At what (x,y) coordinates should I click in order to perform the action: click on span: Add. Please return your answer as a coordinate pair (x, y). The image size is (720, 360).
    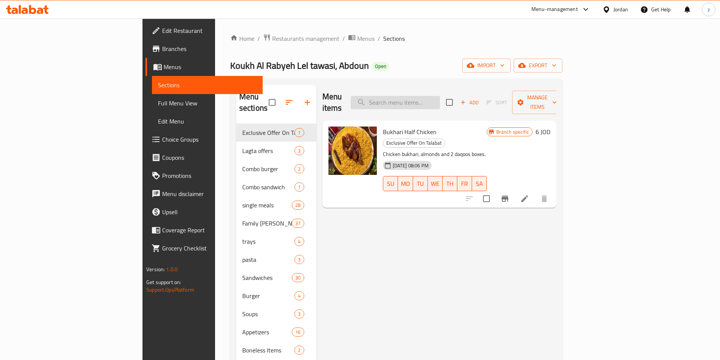
    Looking at the image, I should click on (470, 102).